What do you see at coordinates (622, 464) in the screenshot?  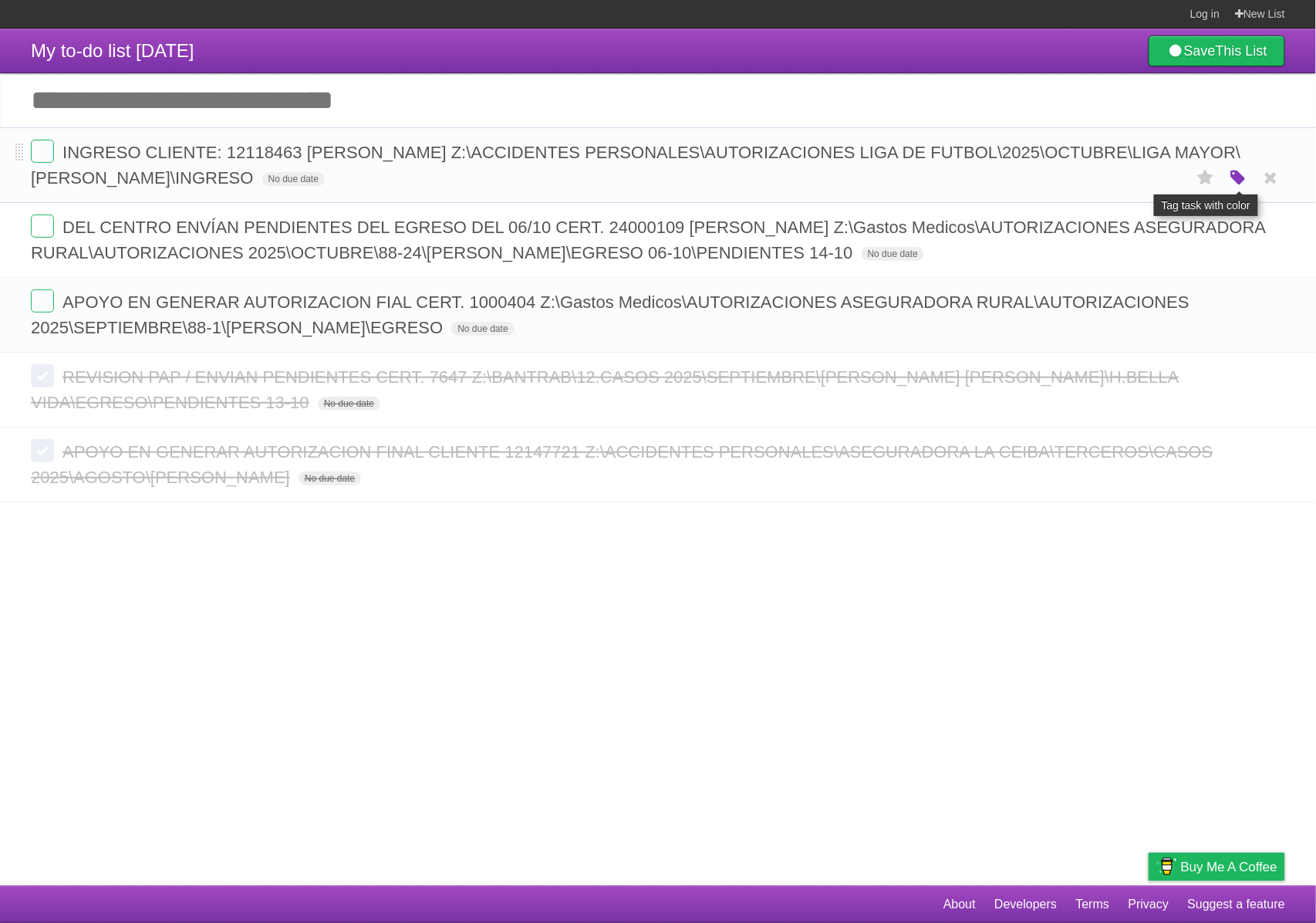 I see `span: APOYO EN GENERAR AUTORIZACION FINAL CLIENTE 12147721 Z:\ACCIDENTES PERSONALES\ASEGURADORA LA CEIB...` at bounding box center [622, 464].